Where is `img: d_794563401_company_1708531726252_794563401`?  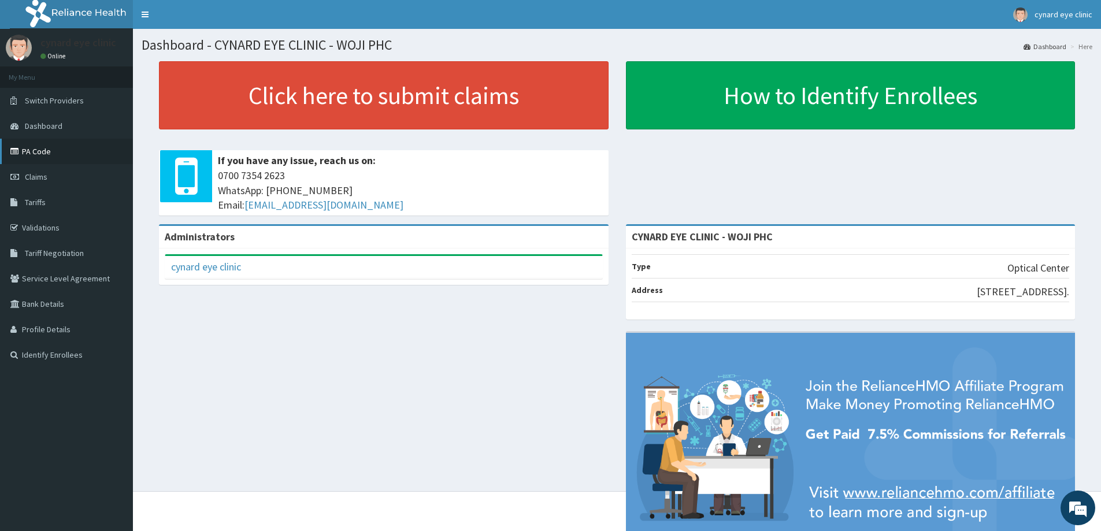
img: d_794563401_company_1708531726252_794563401 is located at coordinates (34, 72).